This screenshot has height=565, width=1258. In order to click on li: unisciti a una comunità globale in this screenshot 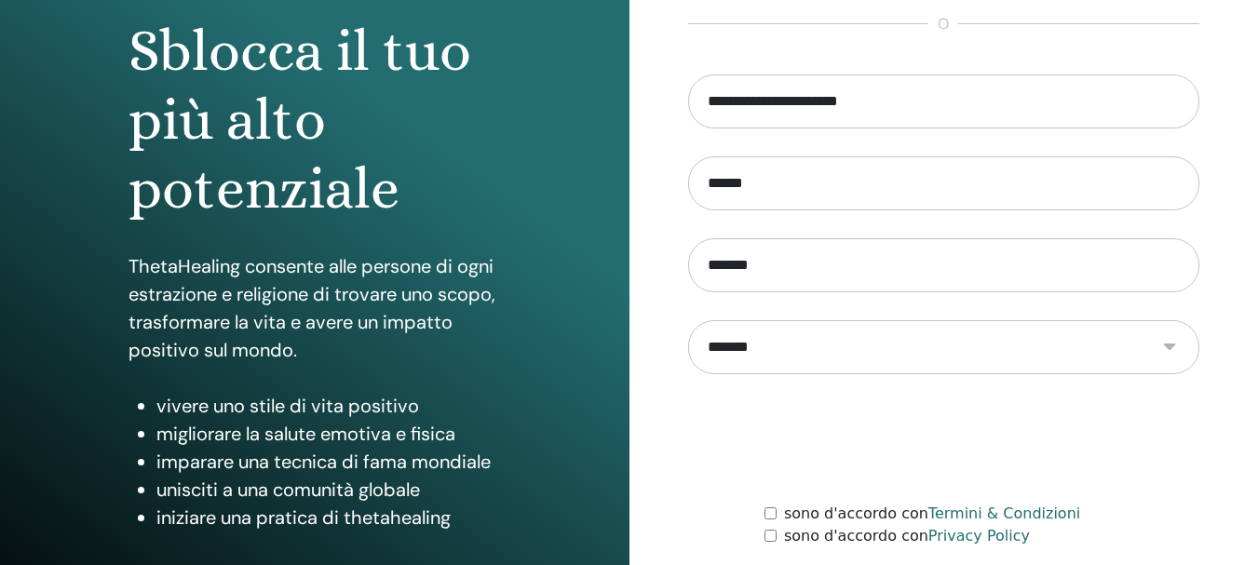, I will do `click(329, 490)`.